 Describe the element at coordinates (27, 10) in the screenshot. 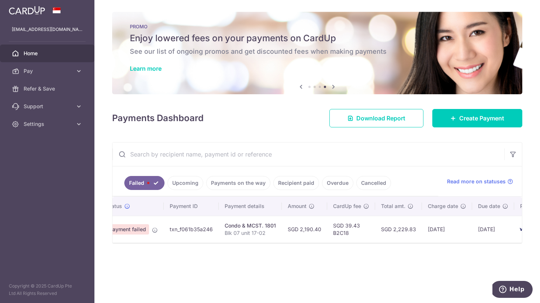

I see `img: CardUp` at that location.